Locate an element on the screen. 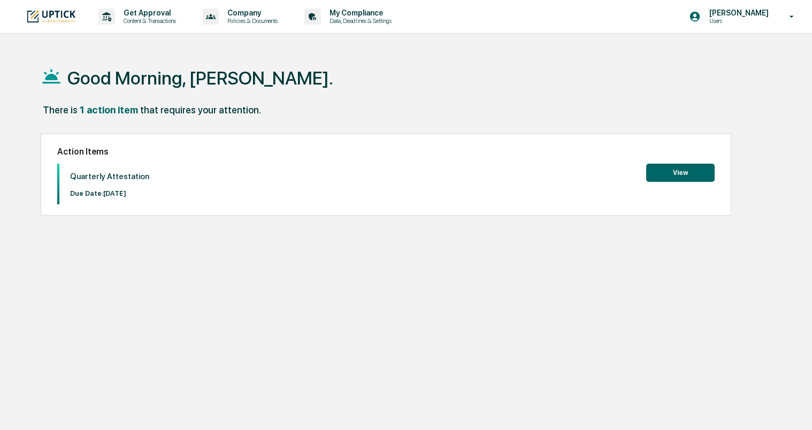  p: Content & Transactions is located at coordinates (148, 21).